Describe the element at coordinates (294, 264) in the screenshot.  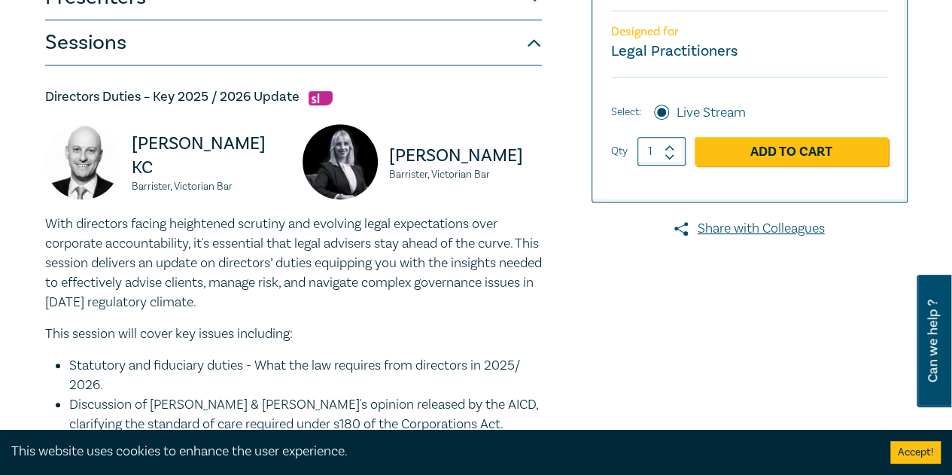
I see `p: With directors facing heightened scrutiny and evolving legal expectations over corporate accounta...` at that location.